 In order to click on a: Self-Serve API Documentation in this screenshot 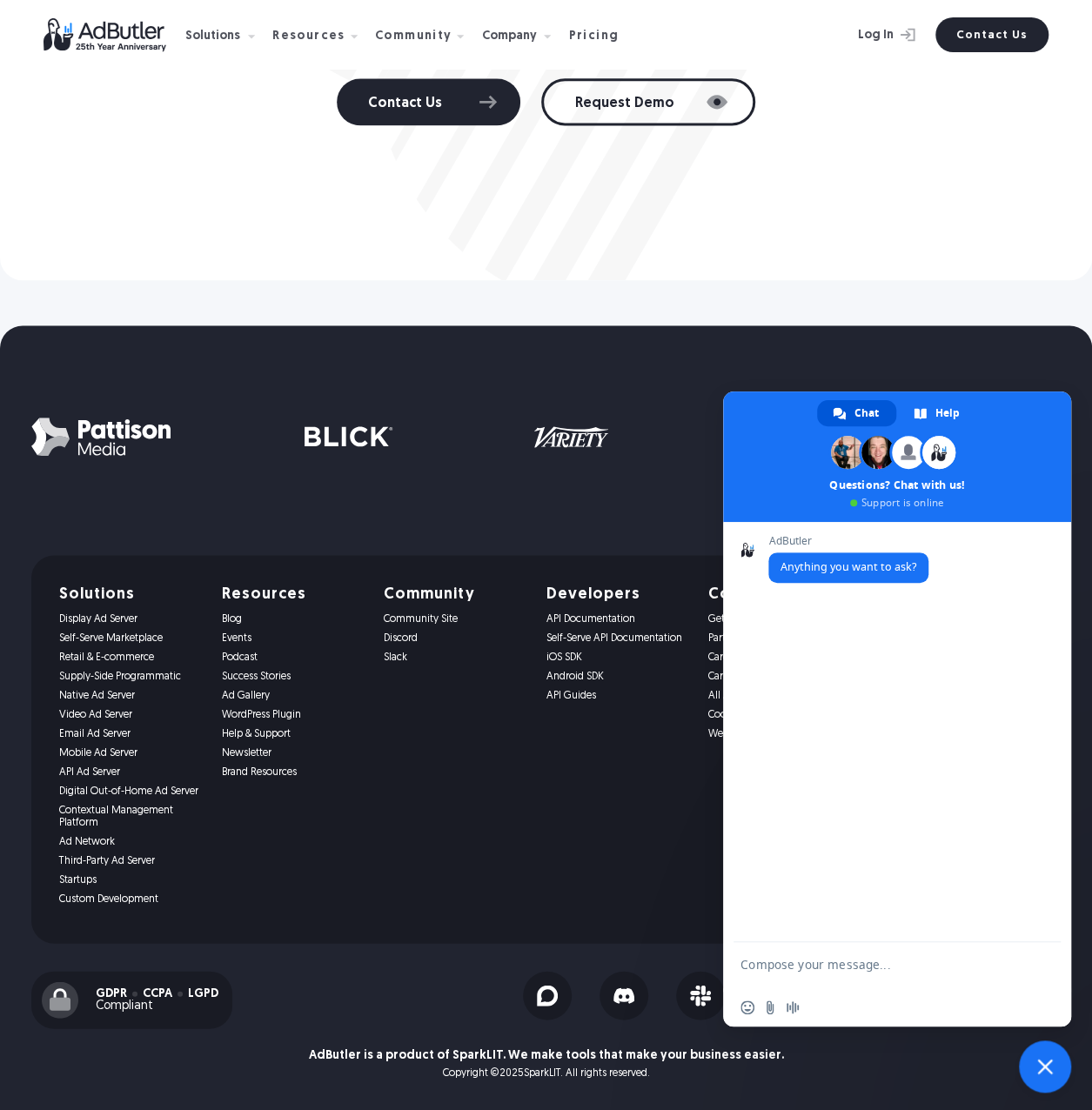, I will do `click(617, 638)`.